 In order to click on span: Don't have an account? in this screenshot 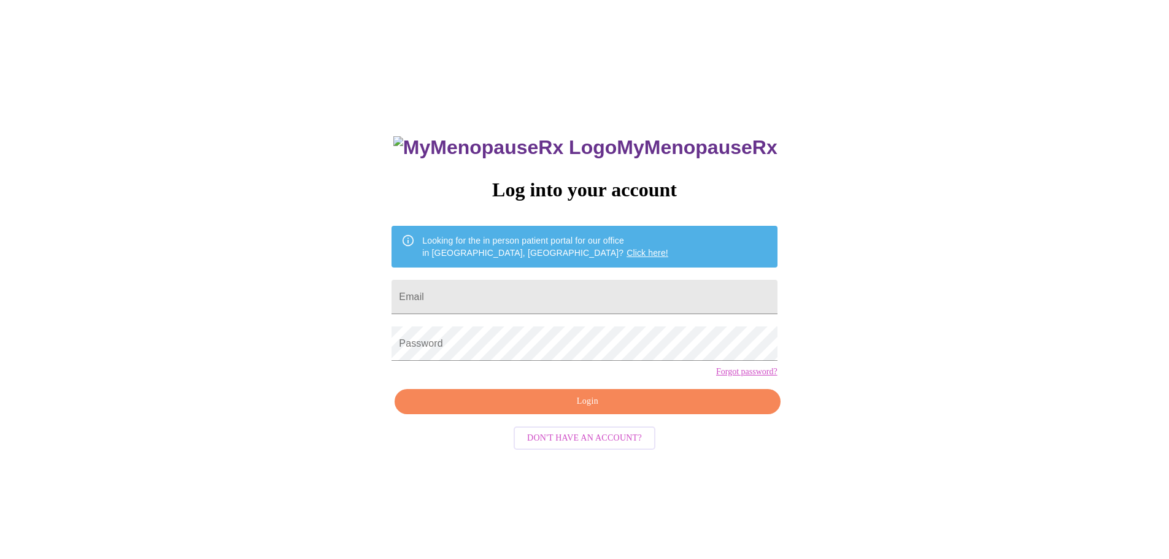, I will do `click(584, 438)`.